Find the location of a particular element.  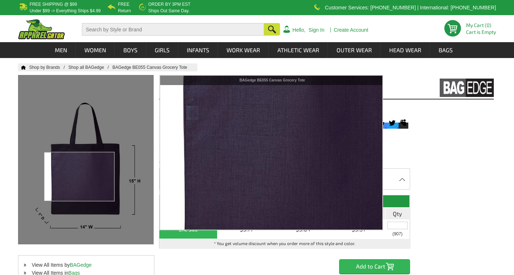

a: Outer Wear is located at coordinates (354, 50).